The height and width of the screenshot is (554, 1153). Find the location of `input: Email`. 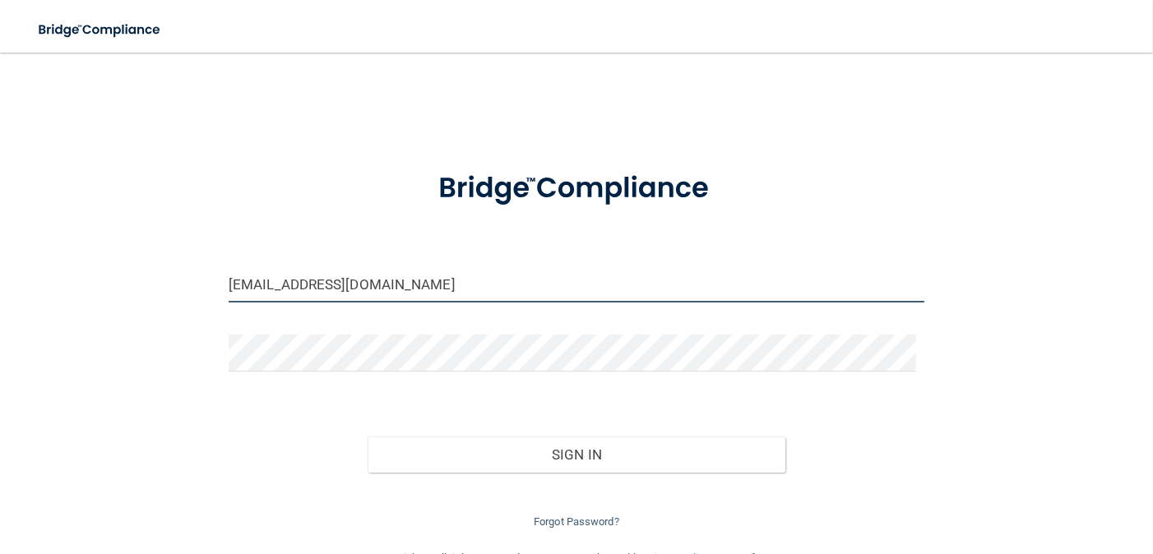

input: Email is located at coordinates (576, 284).